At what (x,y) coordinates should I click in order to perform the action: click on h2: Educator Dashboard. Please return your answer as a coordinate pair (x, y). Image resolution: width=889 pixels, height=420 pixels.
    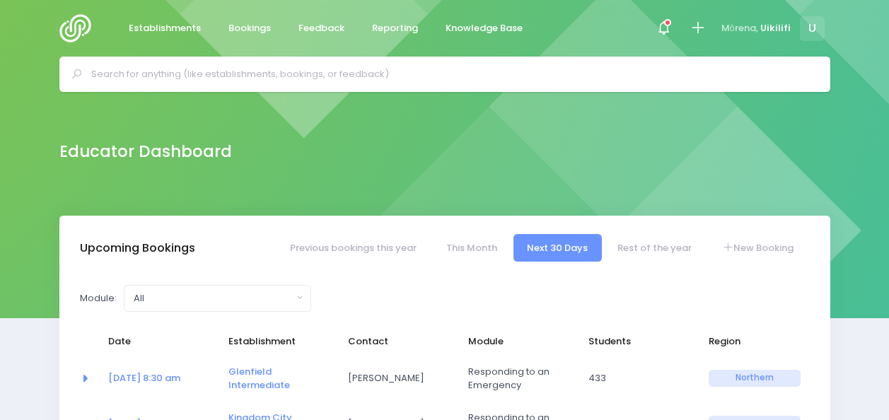
    Looking at the image, I should click on (146, 151).